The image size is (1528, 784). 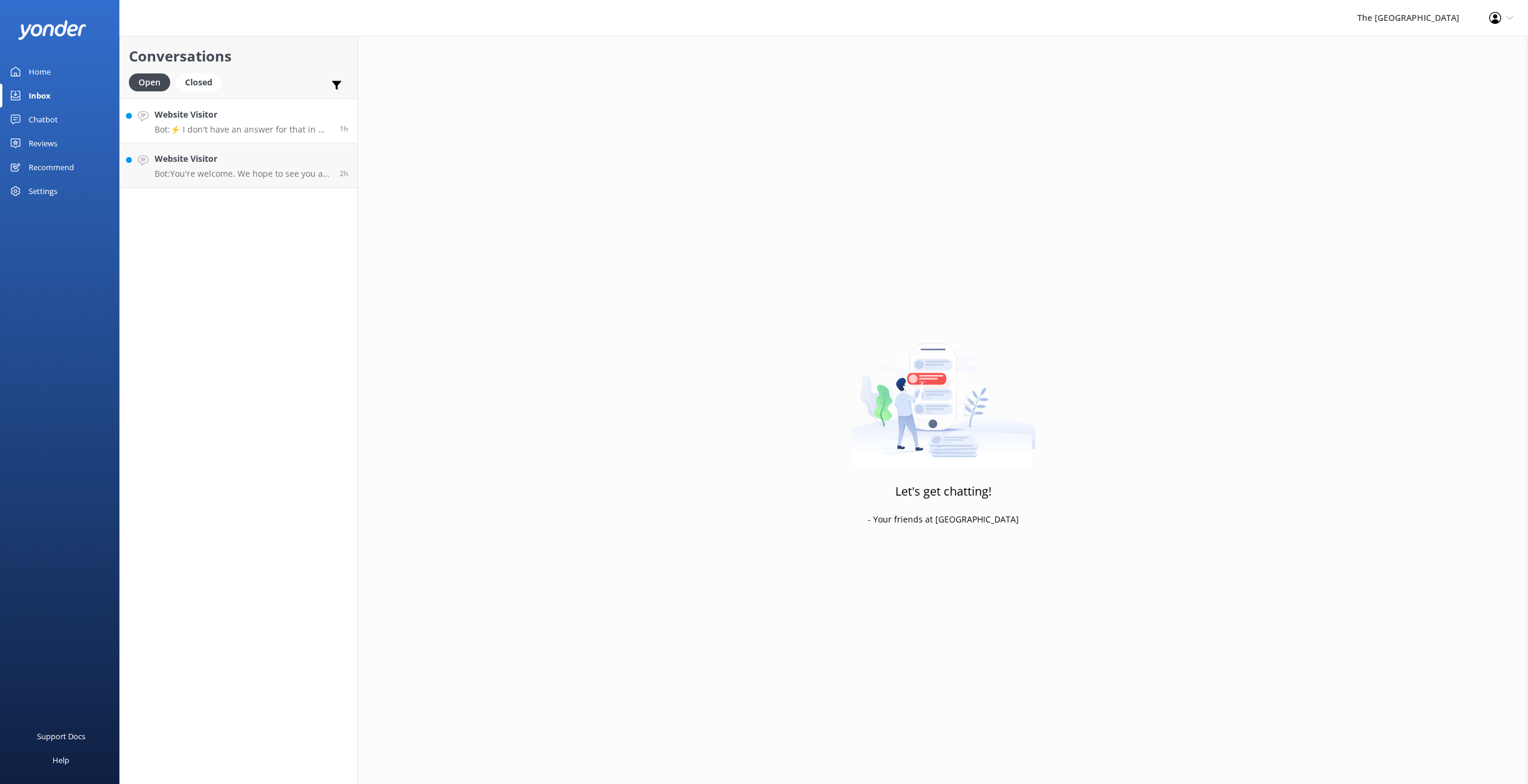 I want to click on div: Closed, so click(x=199, y=82).